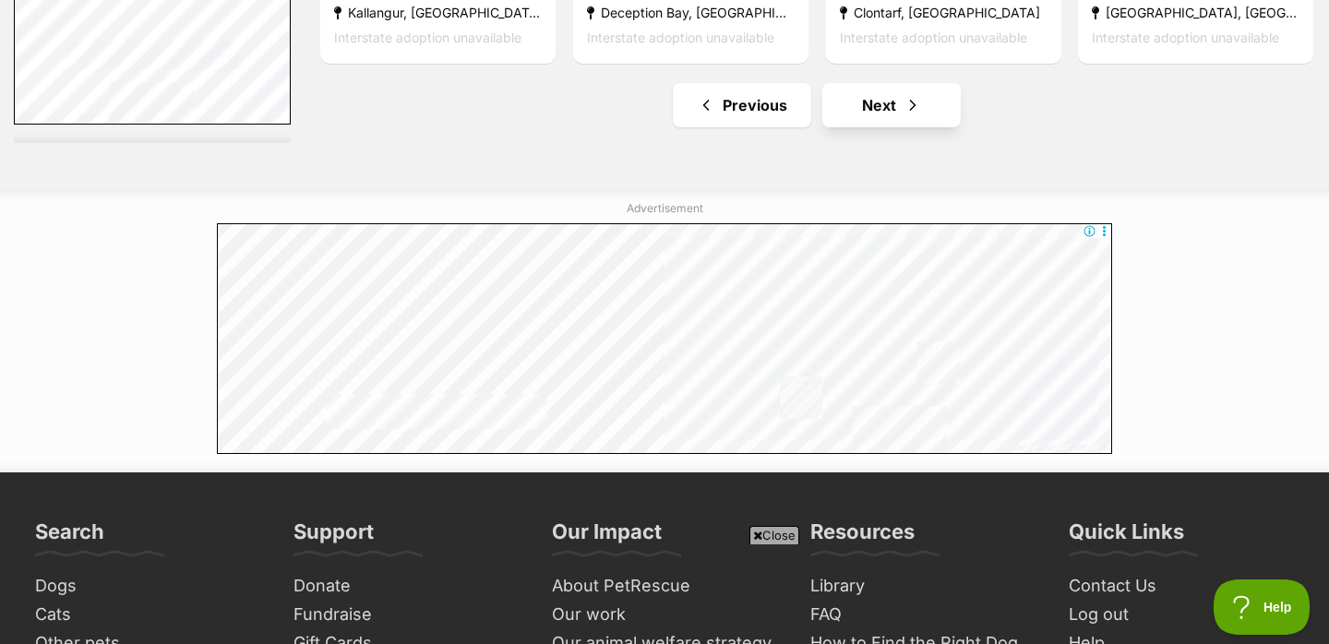  What do you see at coordinates (406, 586) in the screenshot?
I see `a: Donate` at bounding box center [406, 586].